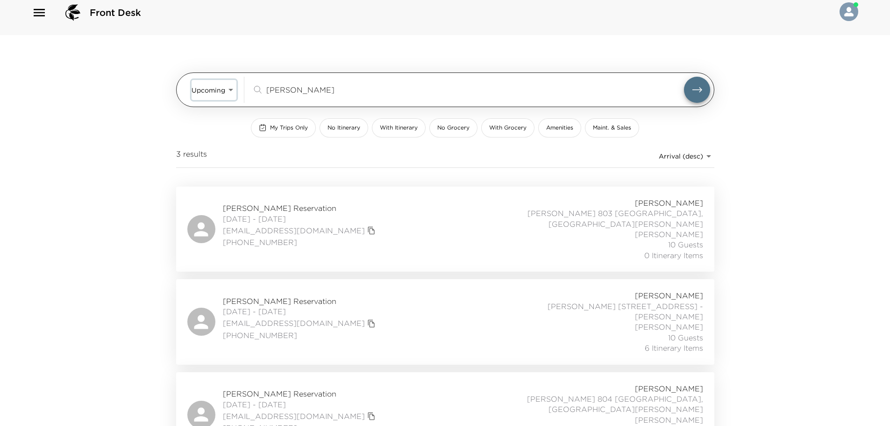  I want to click on span: 6 Itinerary Items, so click(674, 348).